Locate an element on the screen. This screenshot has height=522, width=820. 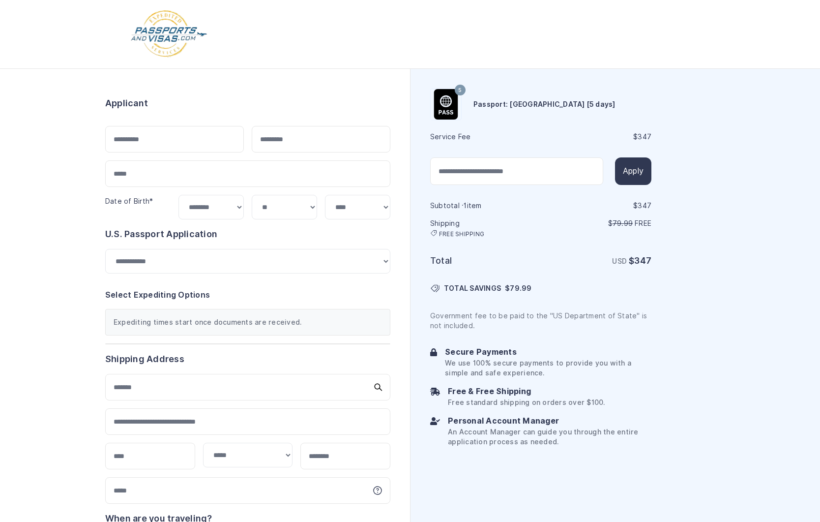
h6: U.S. Passport Application is located at coordinates (248, 234).